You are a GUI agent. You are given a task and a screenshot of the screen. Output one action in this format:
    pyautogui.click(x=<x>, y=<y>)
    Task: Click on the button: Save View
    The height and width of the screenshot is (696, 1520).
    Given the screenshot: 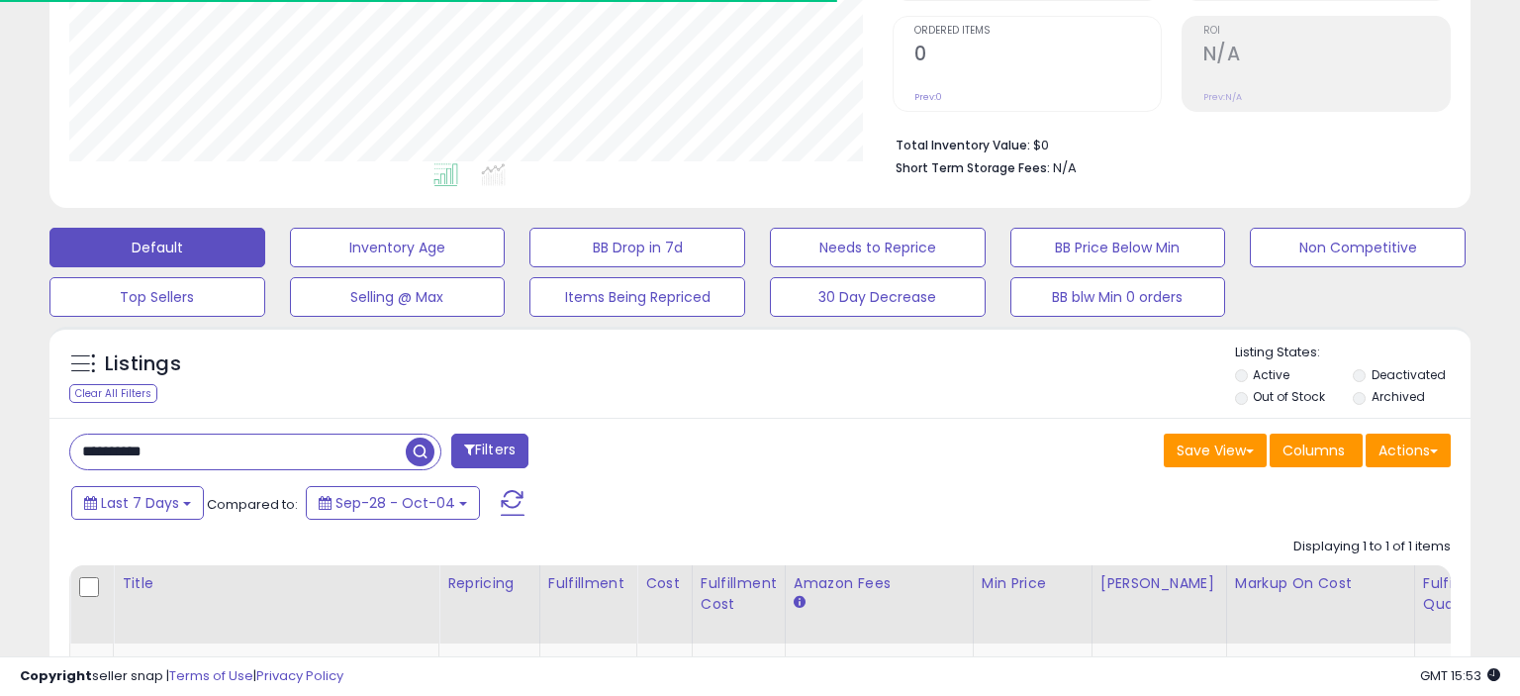 What is the action you would take?
    pyautogui.click(x=1215, y=450)
    